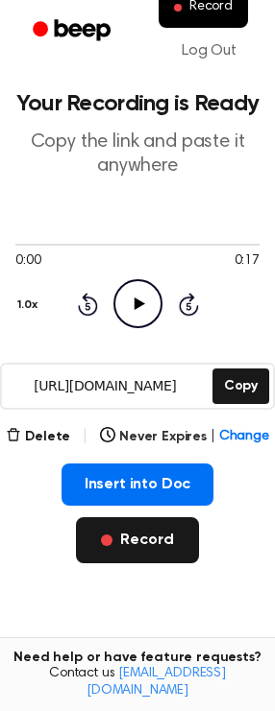 This screenshot has width=275, height=711. What do you see at coordinates (240, 386) in the screenshot?
I see `button: Copy` at bounding box center [240, 386].